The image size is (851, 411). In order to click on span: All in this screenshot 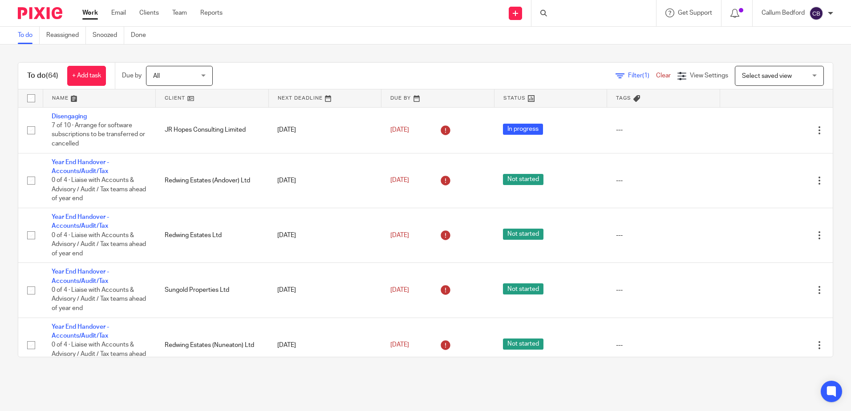, I will do `click(156, 76)`.